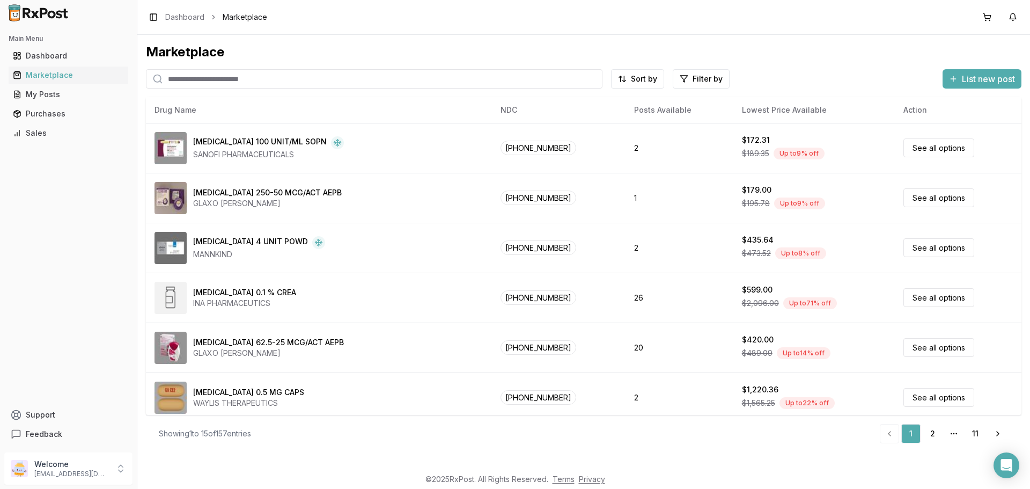  What do you see at coordinates (68, 56) in the screenshot?
I see `div: Dashboard` at bounding box center [68, 56].